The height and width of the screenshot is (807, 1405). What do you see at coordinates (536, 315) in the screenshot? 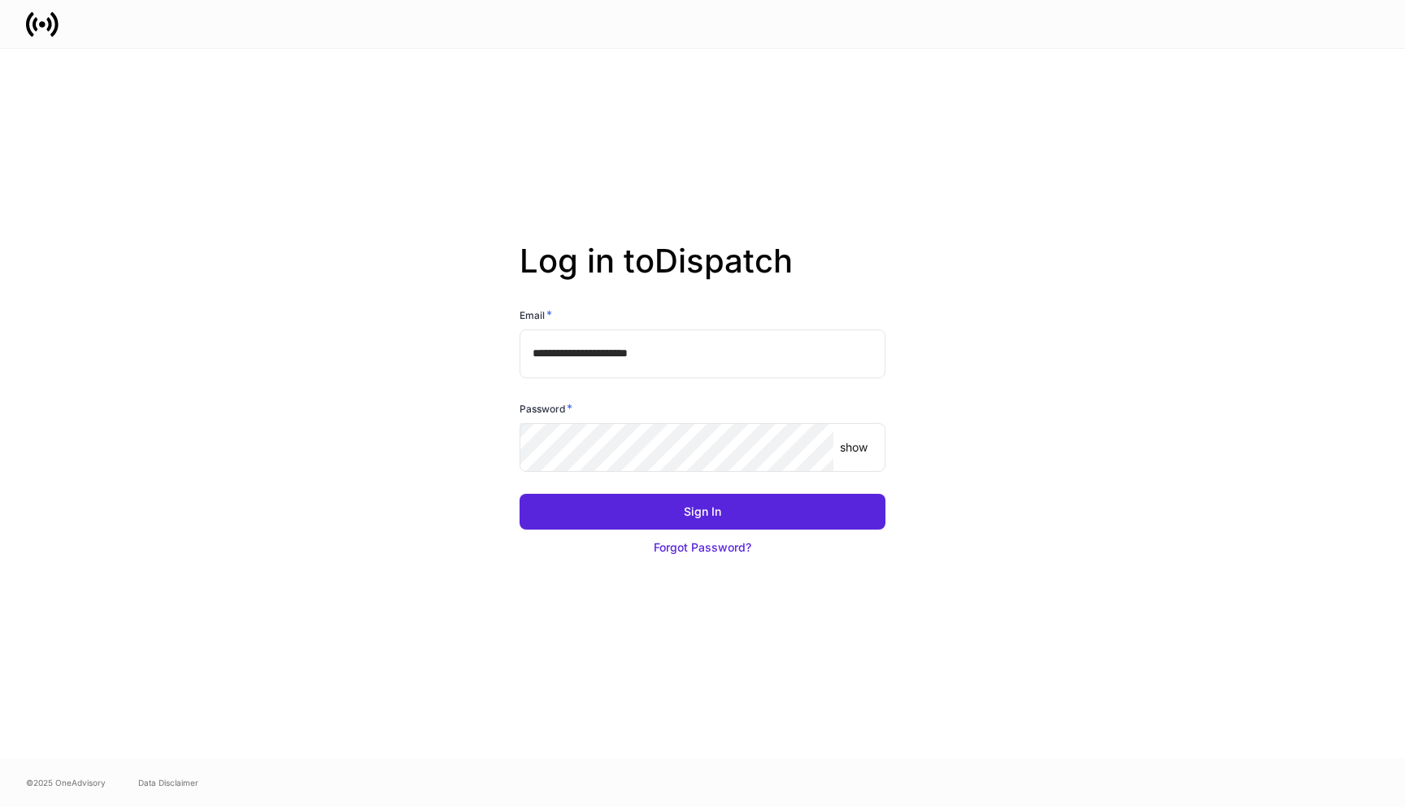
I see `h6: Email` at bounding box center [536, 315].